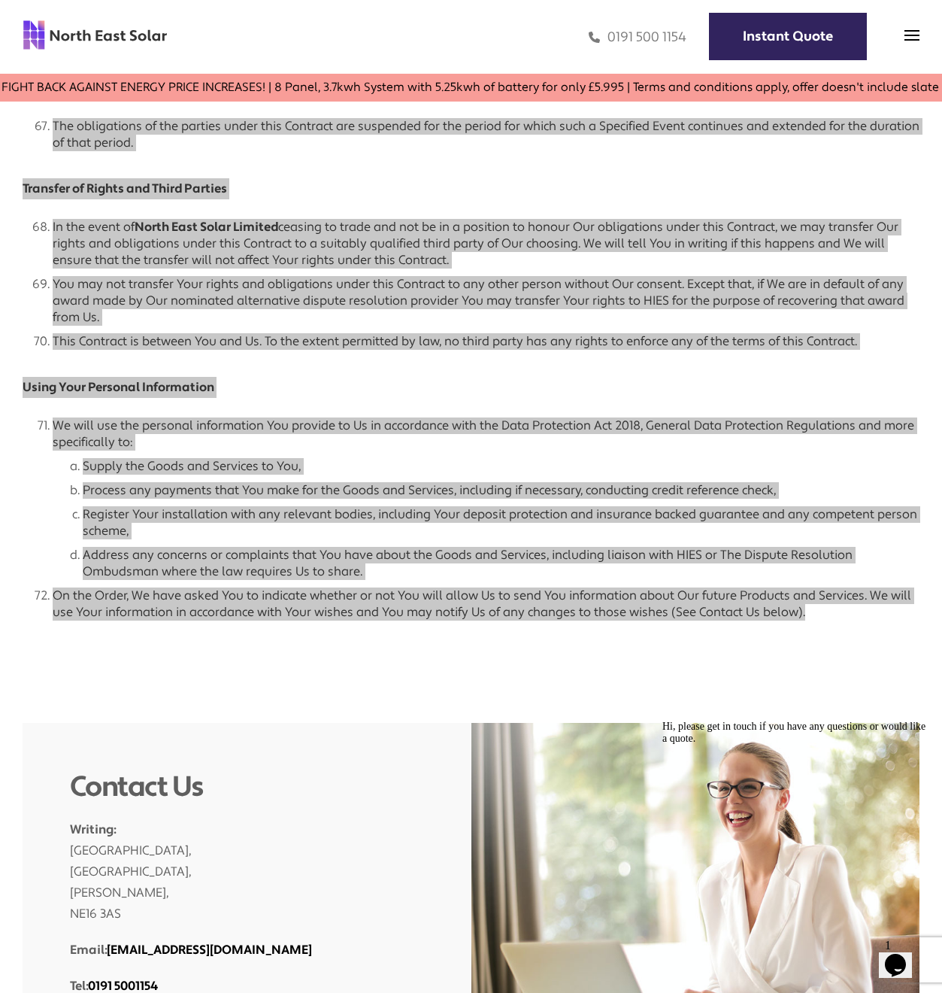 This screenshot has width=942, height=993. Describe the element at coordinates (138, 17) in the screenshot. I see `span: Hi, please get in touch if you have any questions or would like a quote.` at that location.